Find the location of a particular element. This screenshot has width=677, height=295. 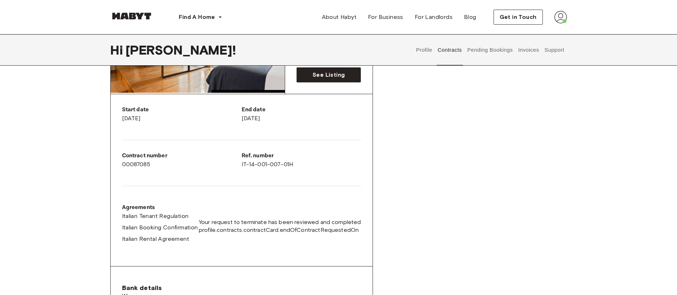

img: avatar is located at coordinates (560, 17).